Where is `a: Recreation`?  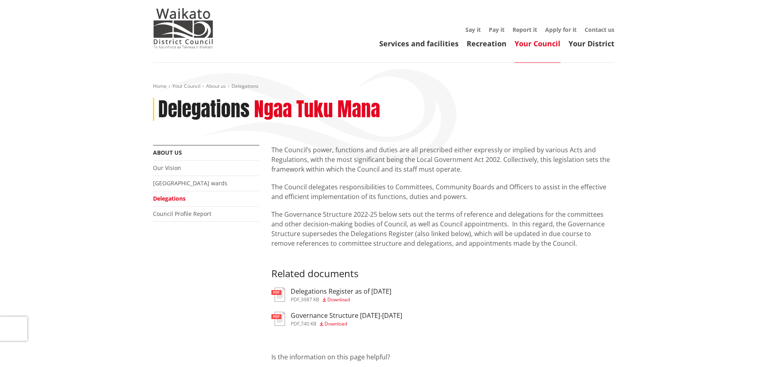
a: Recreation is located at coordinates (486, 43).